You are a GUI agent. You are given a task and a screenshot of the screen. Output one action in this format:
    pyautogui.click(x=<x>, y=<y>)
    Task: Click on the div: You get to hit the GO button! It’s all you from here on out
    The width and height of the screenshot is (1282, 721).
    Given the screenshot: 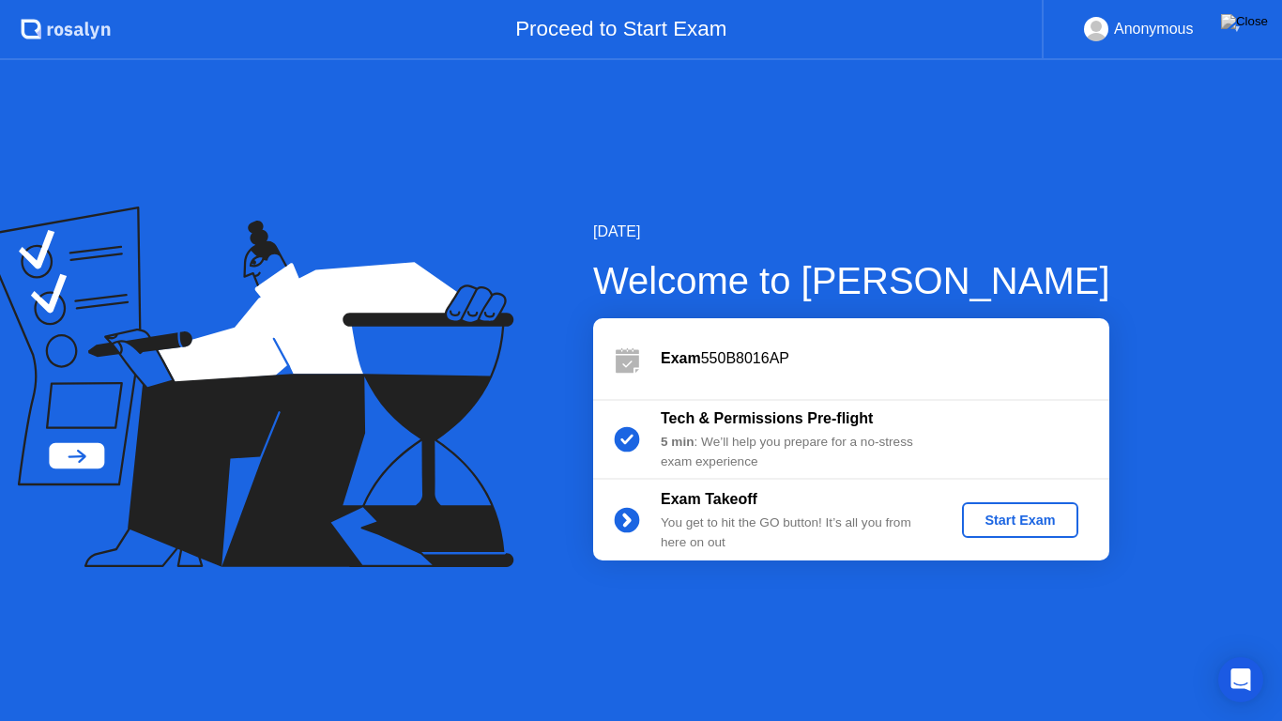 What is the action you would take?
    pyautogui.click(x=796, y=532)
    